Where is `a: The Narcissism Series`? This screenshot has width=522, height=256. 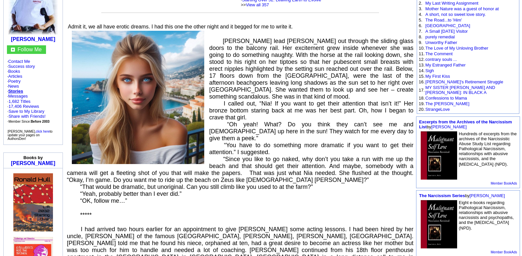
a: The Narcissism Series is located at coordinates (442, 196).